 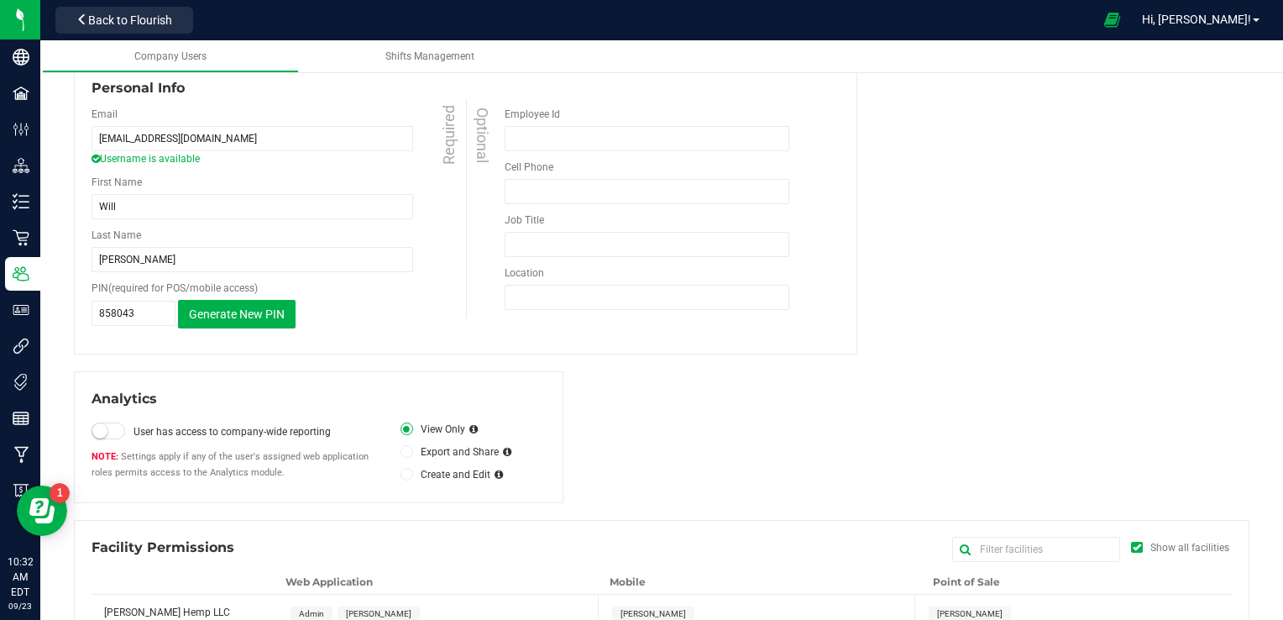 I want to click on inline-svg: Retail, so click(x=21, y=238).